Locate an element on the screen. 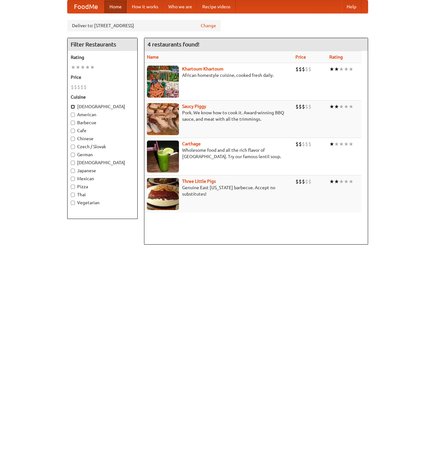  img: littlepigs.jpg is located at coordinates (163, 194).